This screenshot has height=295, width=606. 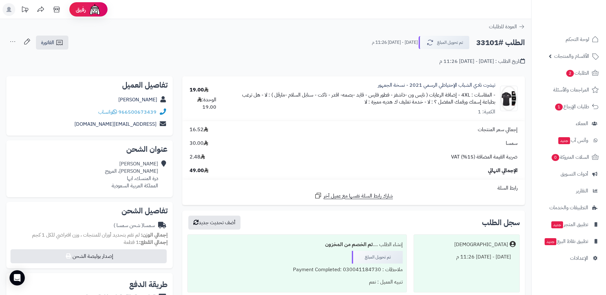 What do you see at coordinates (571, 107) in the screenshot?
I see `span: طلبات الإرجاع` at bounding box center [571, 107].